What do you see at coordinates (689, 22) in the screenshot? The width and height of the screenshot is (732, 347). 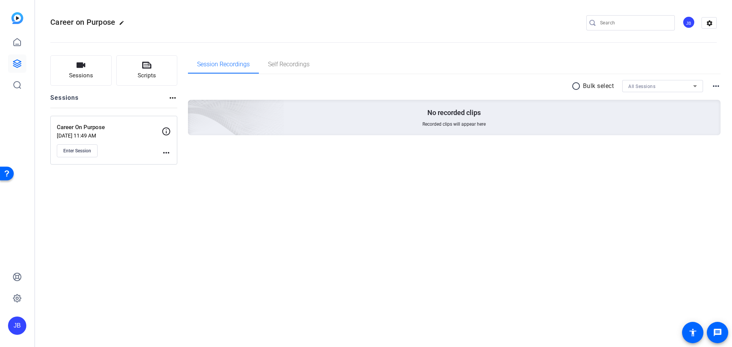 I see `ngx-avatar: Jake Borer` at bounding box center [689, 22].